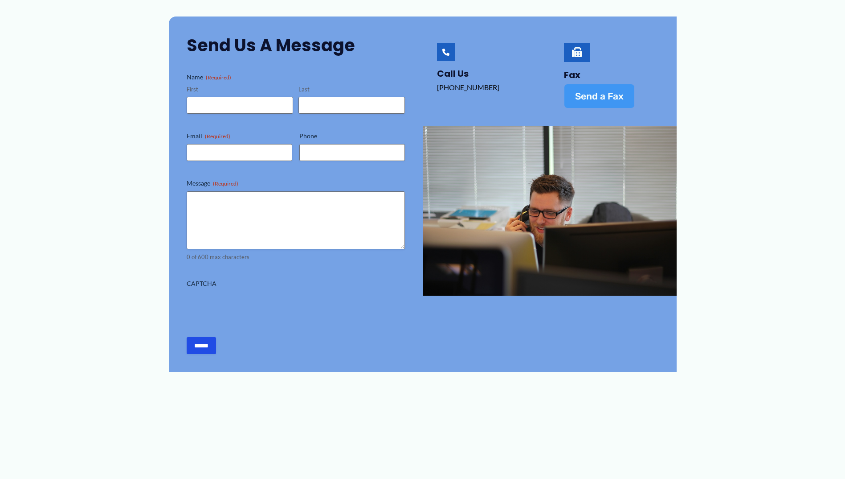 The width and height of the screenshot is (845, 479). Describe the element at coordinates (239, 136) in the screenshot. I see `label: Email` at that location.